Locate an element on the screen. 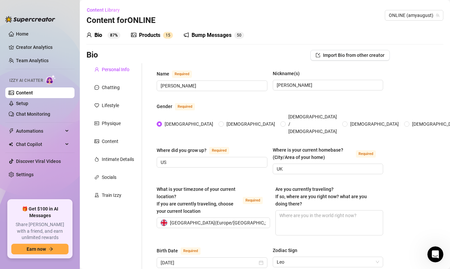 The width and height of the screenshot is (450, 269). label: Gender is located at coordinates (179, 107).